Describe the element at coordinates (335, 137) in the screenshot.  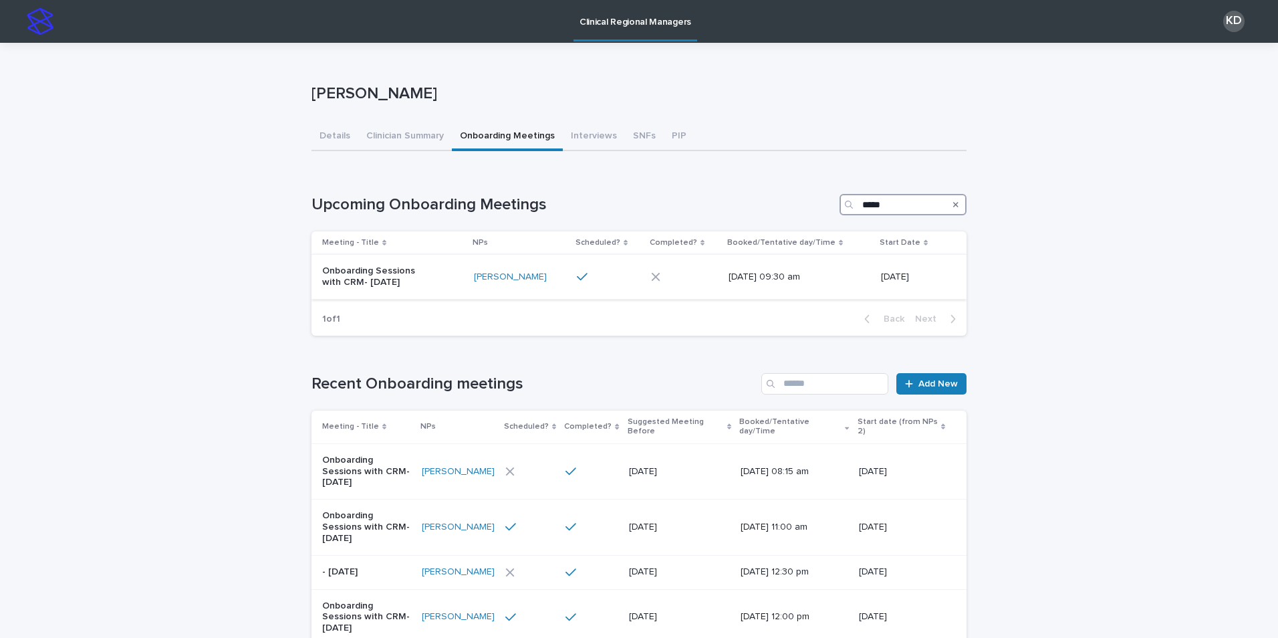
I see `button: Details` at that location.